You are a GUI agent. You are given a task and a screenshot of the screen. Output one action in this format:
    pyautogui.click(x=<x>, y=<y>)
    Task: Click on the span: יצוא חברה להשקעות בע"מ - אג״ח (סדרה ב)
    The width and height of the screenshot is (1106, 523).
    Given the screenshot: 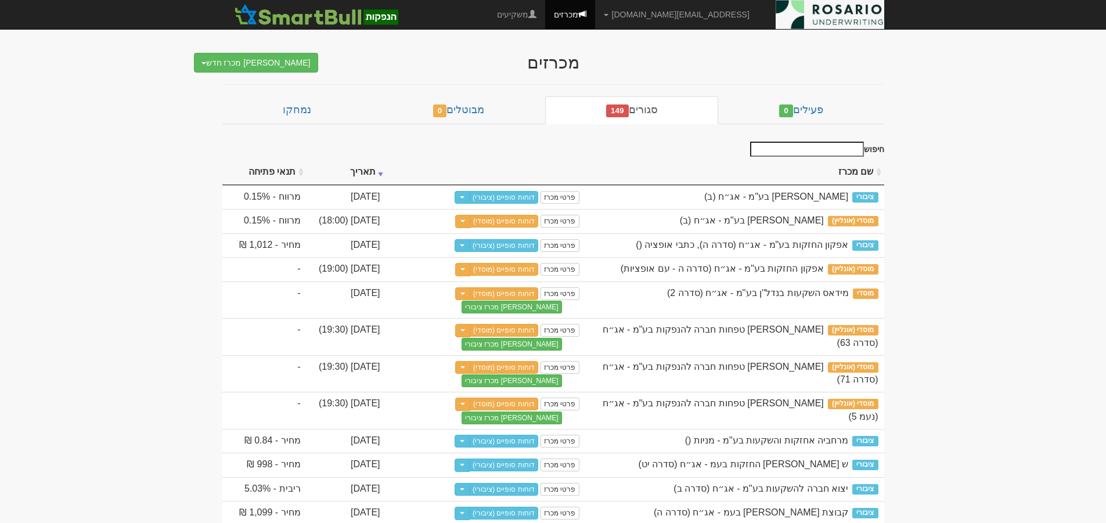 What is the action you would take?
    pyautogui.click(x=761, y=488)
    